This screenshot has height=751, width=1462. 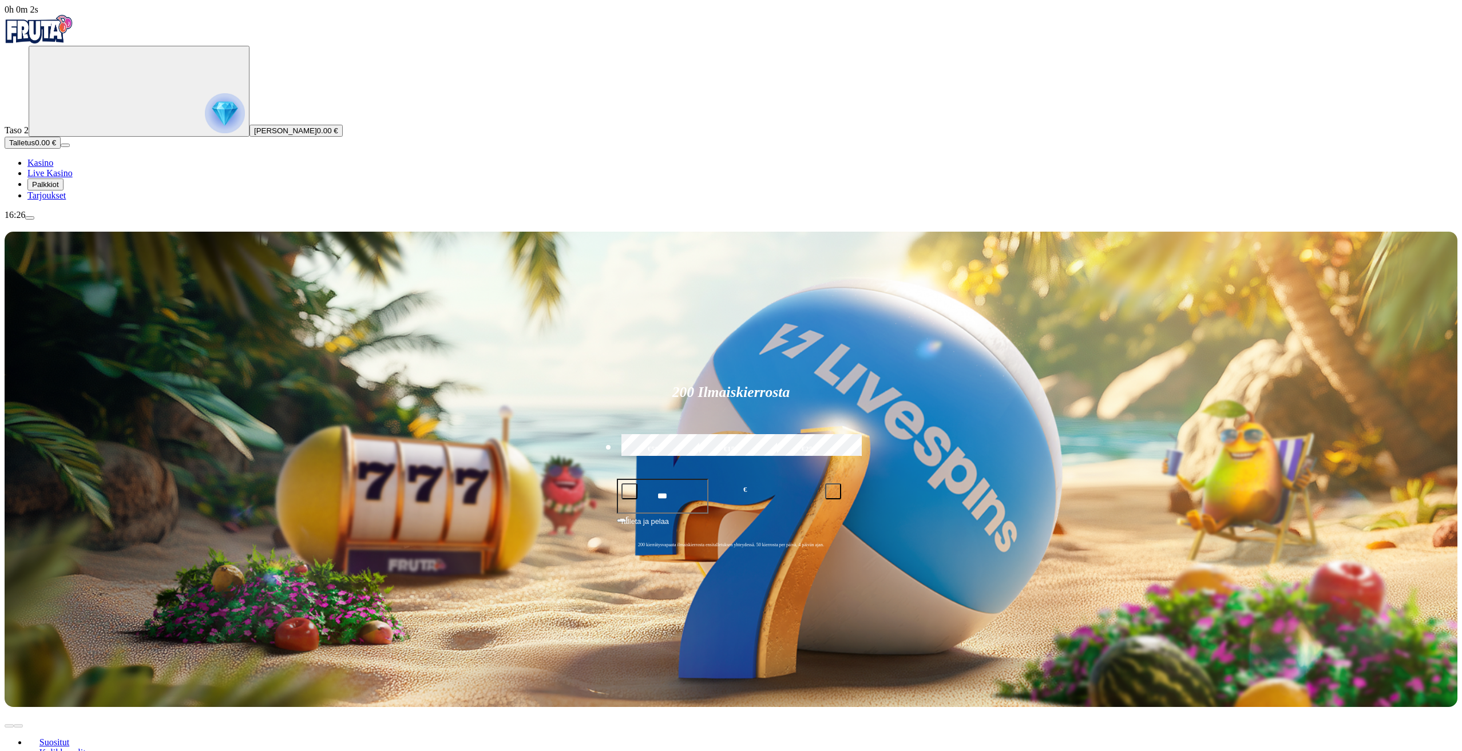 What do you see at coordinates (731, 179) in the screenshot?
I see `nav: Main menu` at bounding box center [731, 179].